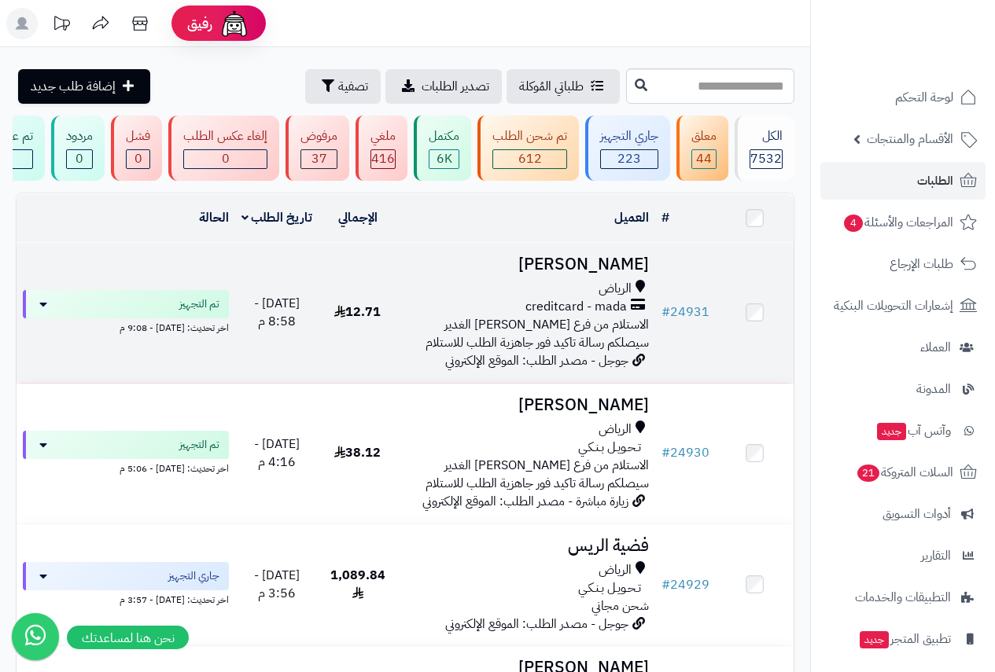 The width and height of the screenshot is (995, 672). Describe the element at coordinates (766, 136) in the screenshot. I see `div: الكل` at that location.